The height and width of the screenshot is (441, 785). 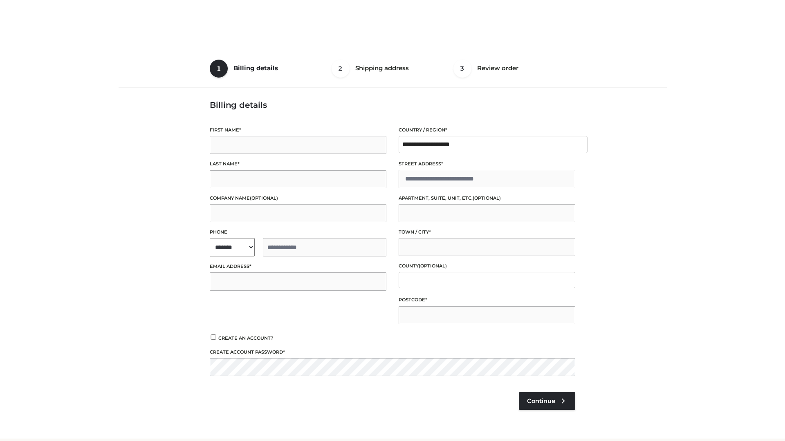 I want to click on h3: Billing details, so click(x=392, y=105).